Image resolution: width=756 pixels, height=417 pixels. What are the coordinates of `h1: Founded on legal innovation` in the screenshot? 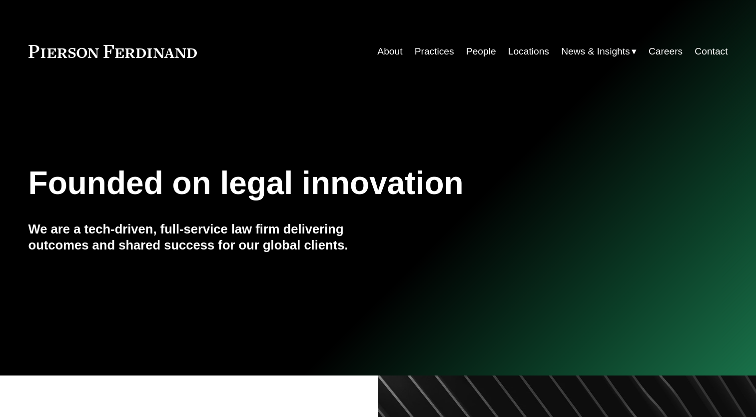 It's located at (320, 183).